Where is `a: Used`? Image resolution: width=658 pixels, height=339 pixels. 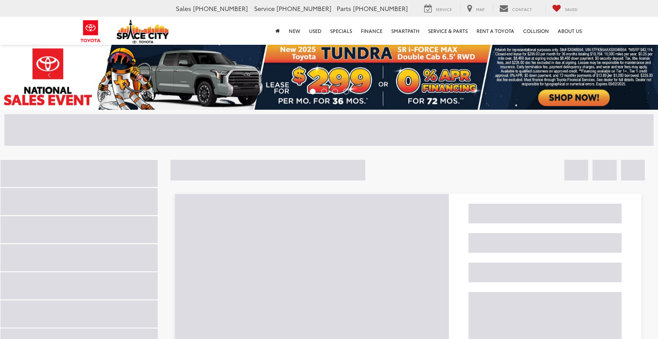 a: Used is located at coordinates (315, 31).